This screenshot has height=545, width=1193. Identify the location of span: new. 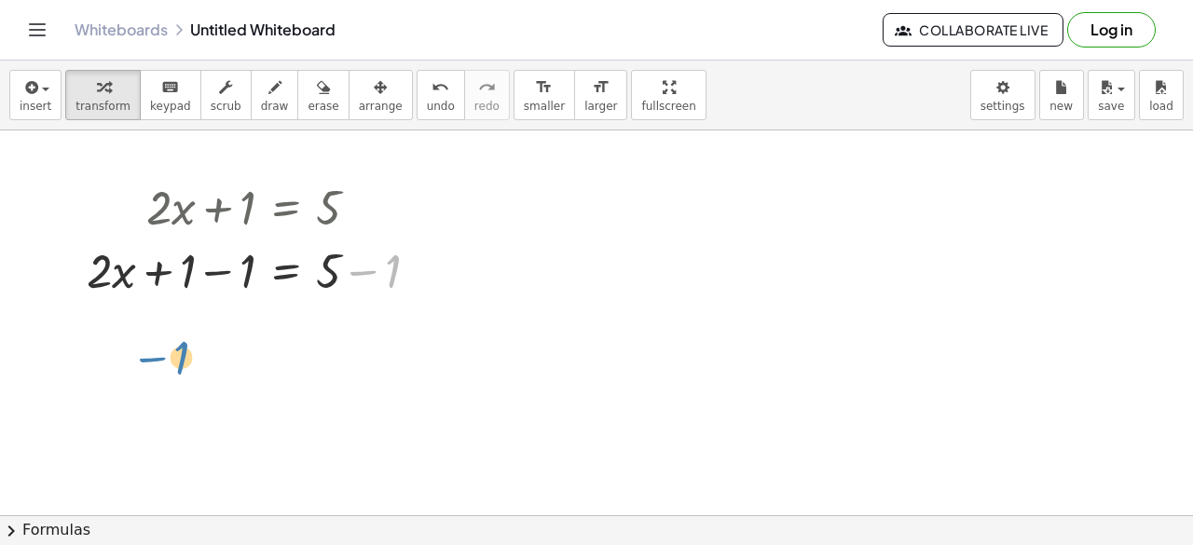
(1061, 106).